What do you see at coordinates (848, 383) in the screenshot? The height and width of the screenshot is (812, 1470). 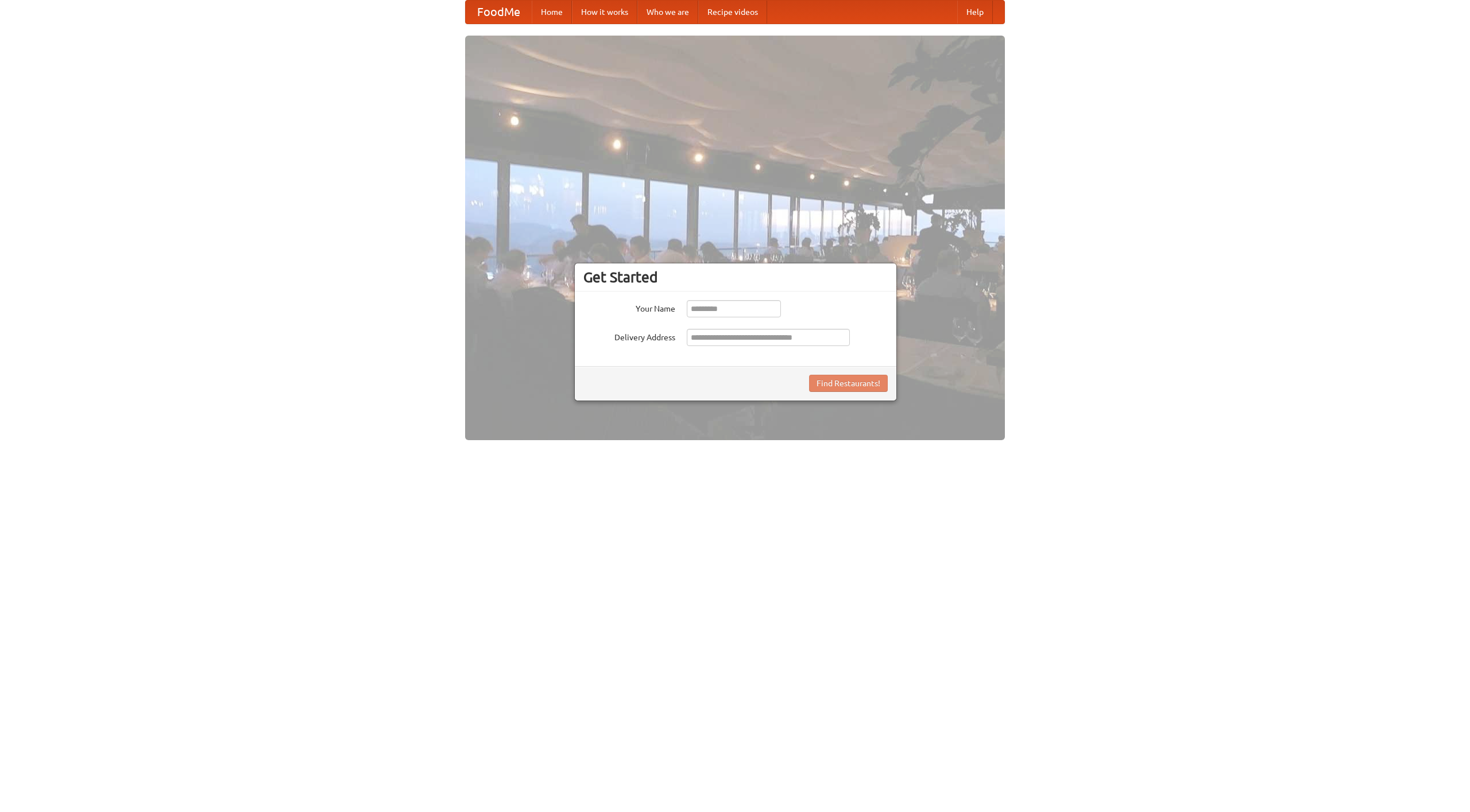 I see `button: Find Restaurants!` at bounding box center [848, 383].